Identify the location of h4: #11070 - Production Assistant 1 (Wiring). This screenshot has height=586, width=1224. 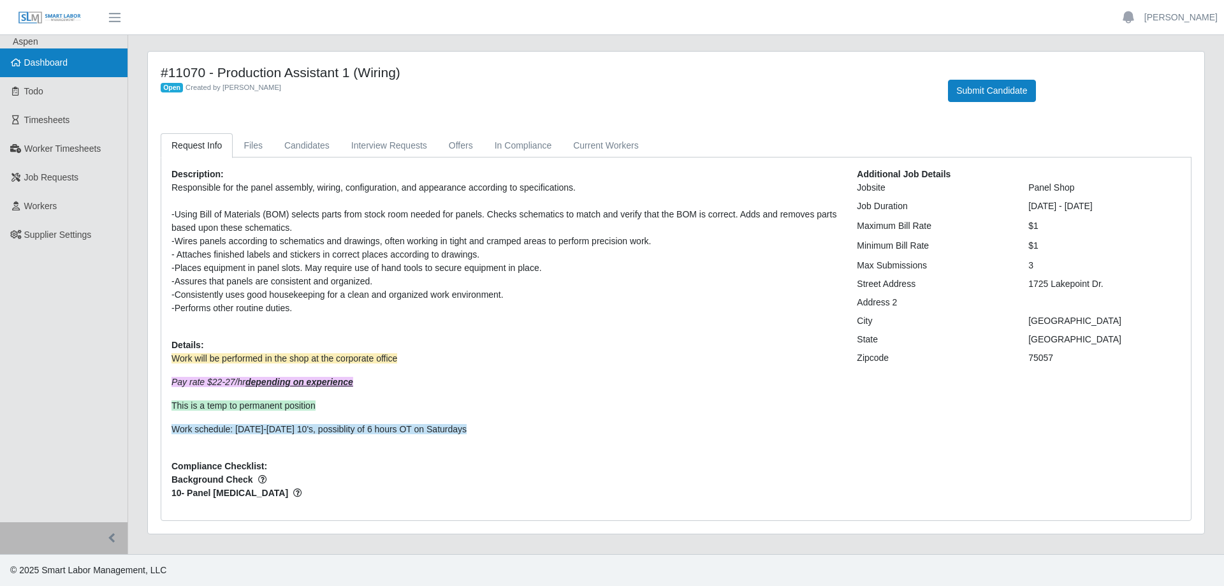
(544, 72).